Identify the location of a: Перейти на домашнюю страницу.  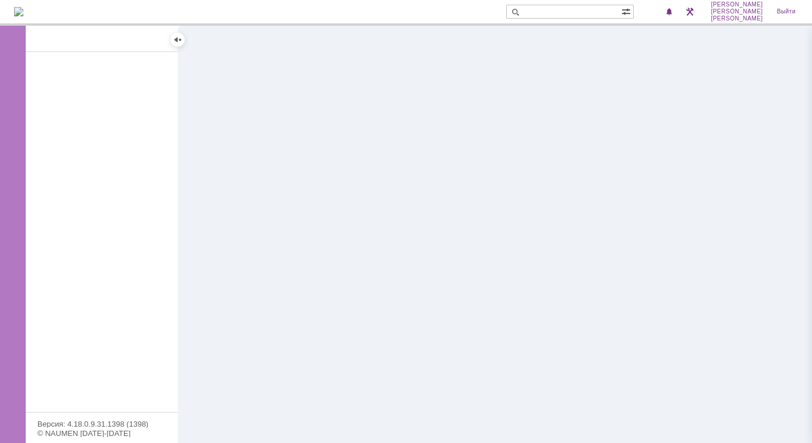
(19, 12).